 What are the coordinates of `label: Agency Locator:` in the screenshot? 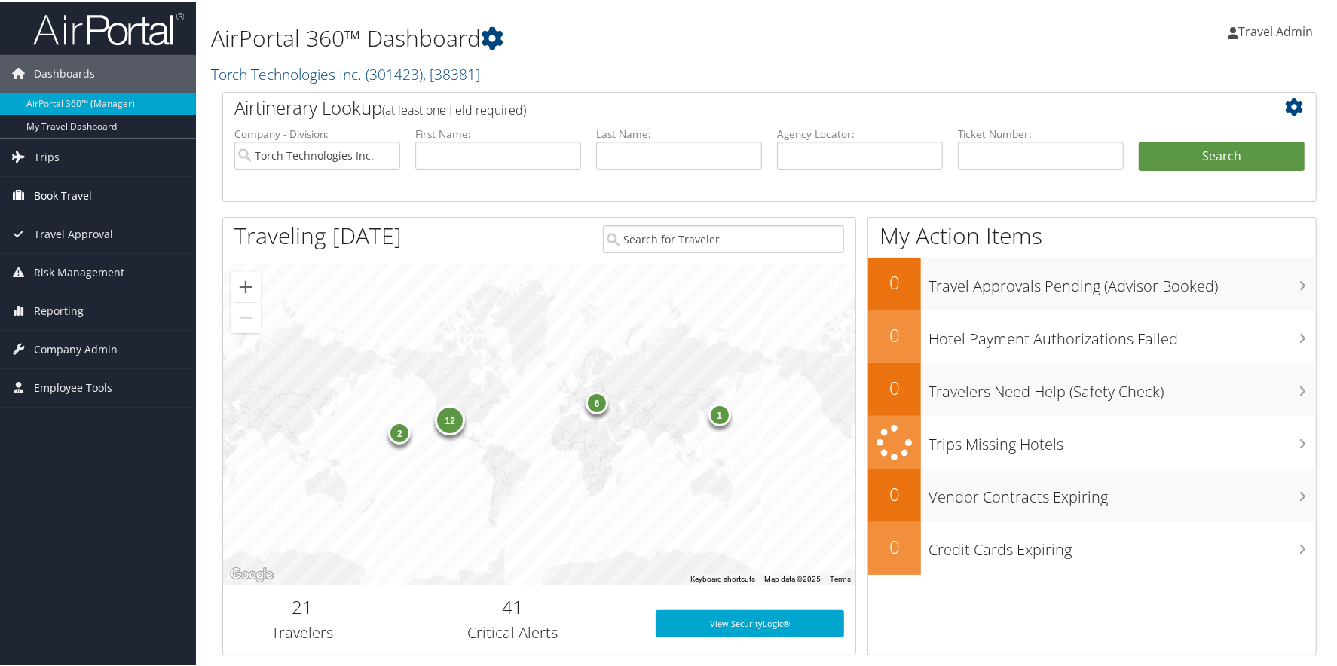 It's located at (860, 133).